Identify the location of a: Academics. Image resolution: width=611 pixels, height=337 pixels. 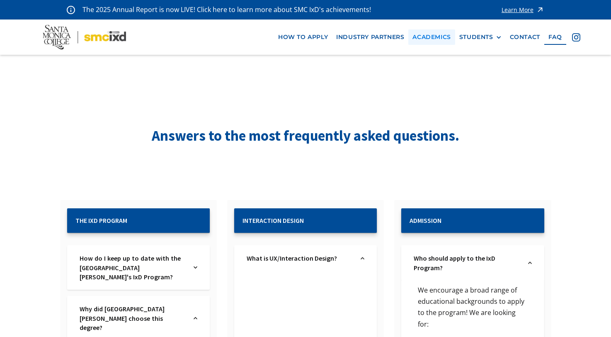
(431, 37).